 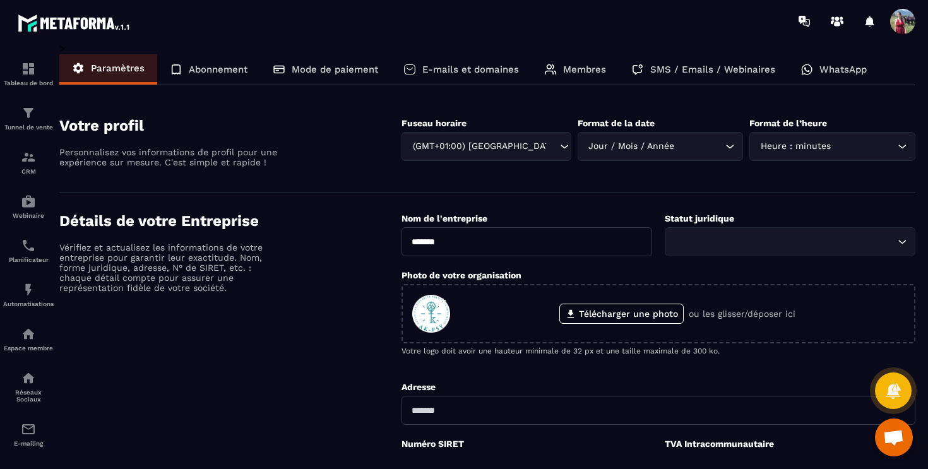 I want to click on p: ou les glisser/déposer ici, so click(x=742, y=314).